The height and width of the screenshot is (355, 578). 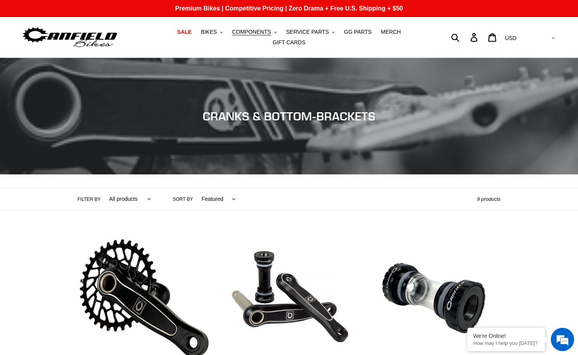 I want to click on span: SERVICE PARTS, so click(x=307, y=32).